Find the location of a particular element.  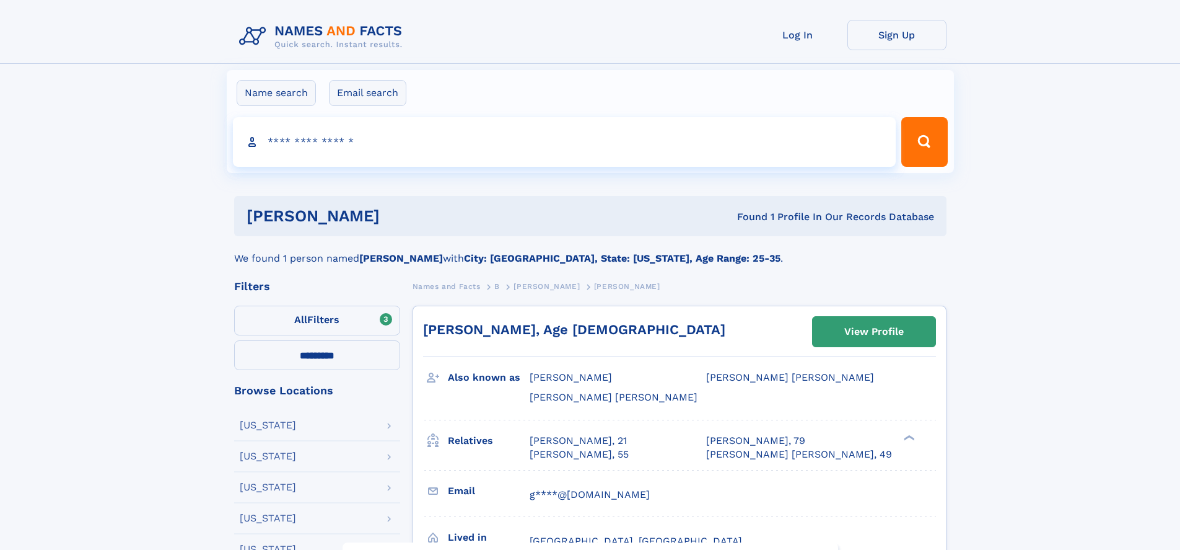

a: Names and Facts is located at coordinates (447, 286).